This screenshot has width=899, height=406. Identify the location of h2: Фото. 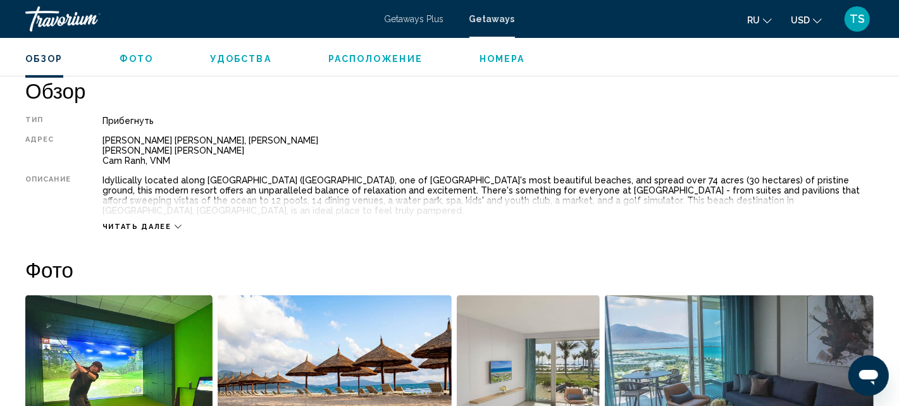
(449, 269).